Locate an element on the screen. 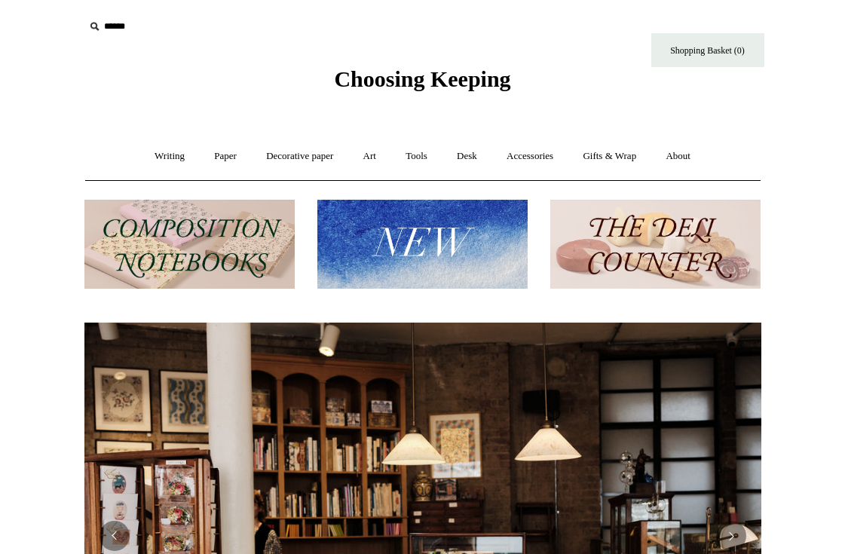  button: Next is located at coordinates (731, 536).